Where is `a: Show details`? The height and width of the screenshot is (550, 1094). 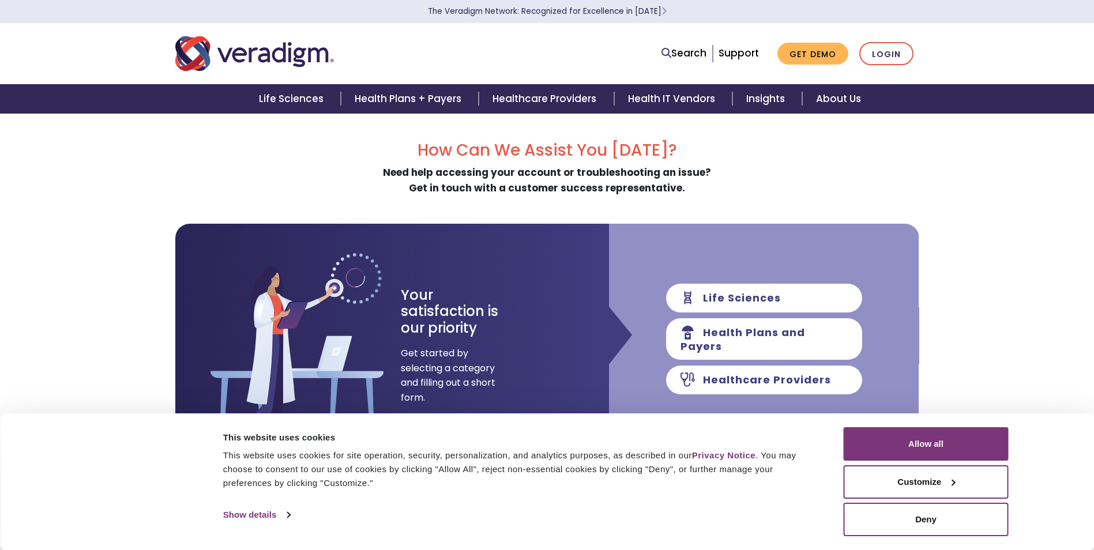 a: Show details is located at coordinates (257, 515).